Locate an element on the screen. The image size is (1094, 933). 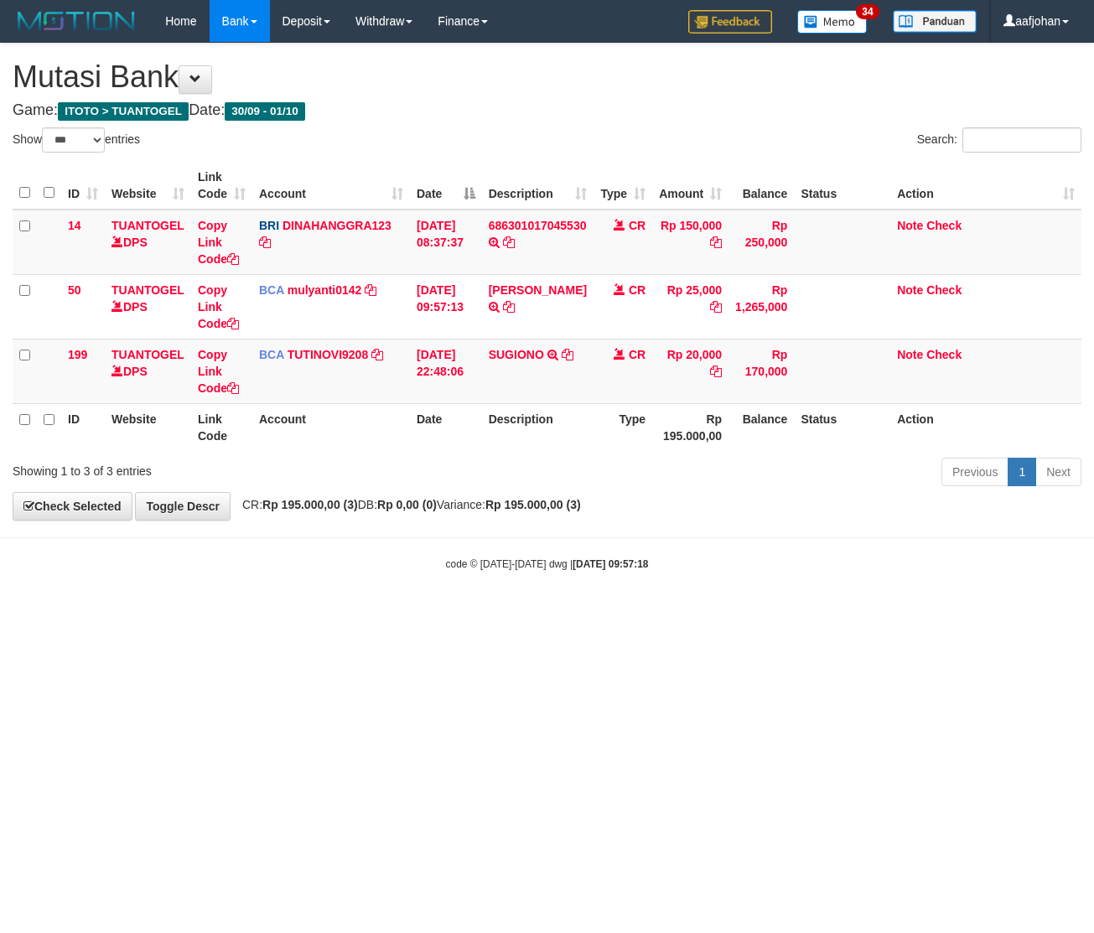
a: Toggle Descr is located at coordinates (183, 506).